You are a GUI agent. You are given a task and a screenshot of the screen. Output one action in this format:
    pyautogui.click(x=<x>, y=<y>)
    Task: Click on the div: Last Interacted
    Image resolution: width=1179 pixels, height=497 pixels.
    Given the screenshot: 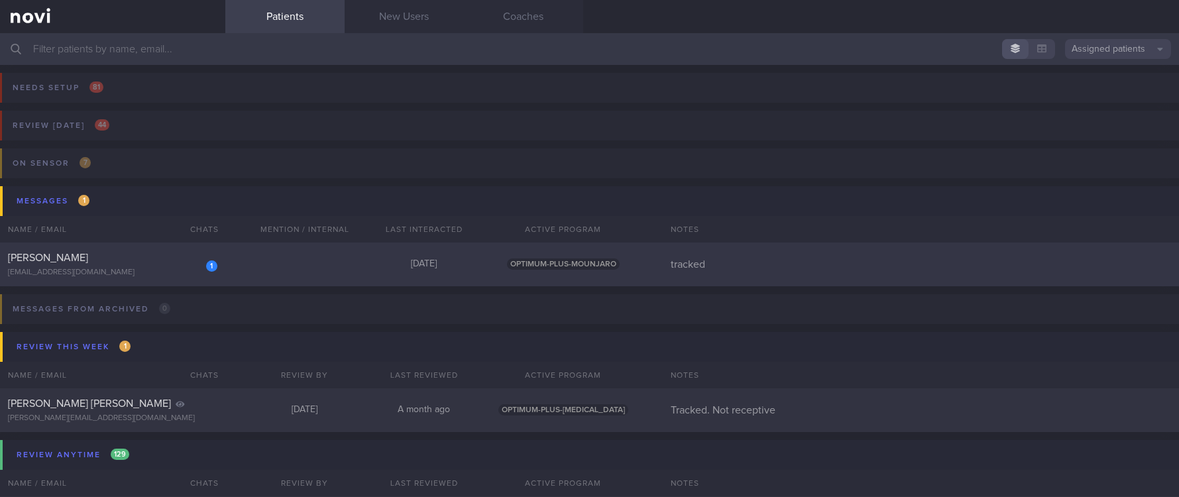 What is the action you would take?
    pyautogui.click(x=424, y=229)
    